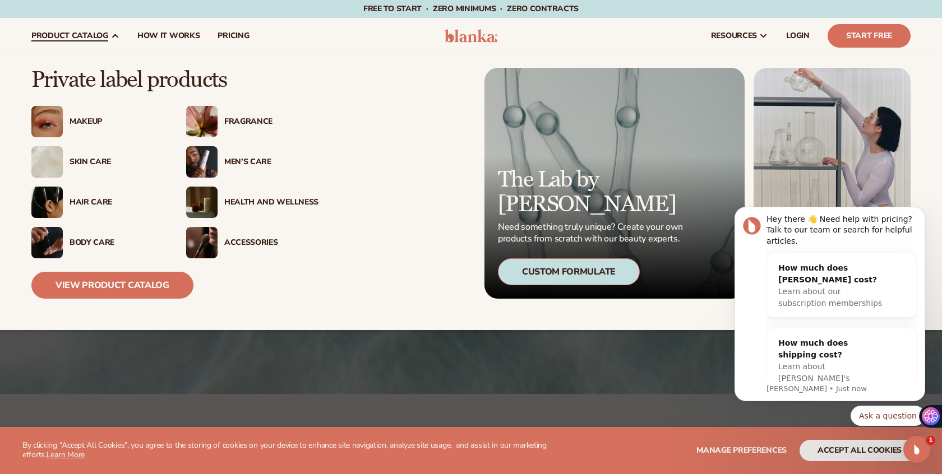 The image size is (942, 474). What do you see at coordinates (832, 183) in the screenshot?
I see `img: Female in lab with equipment.` at bounding box center [832, 183].